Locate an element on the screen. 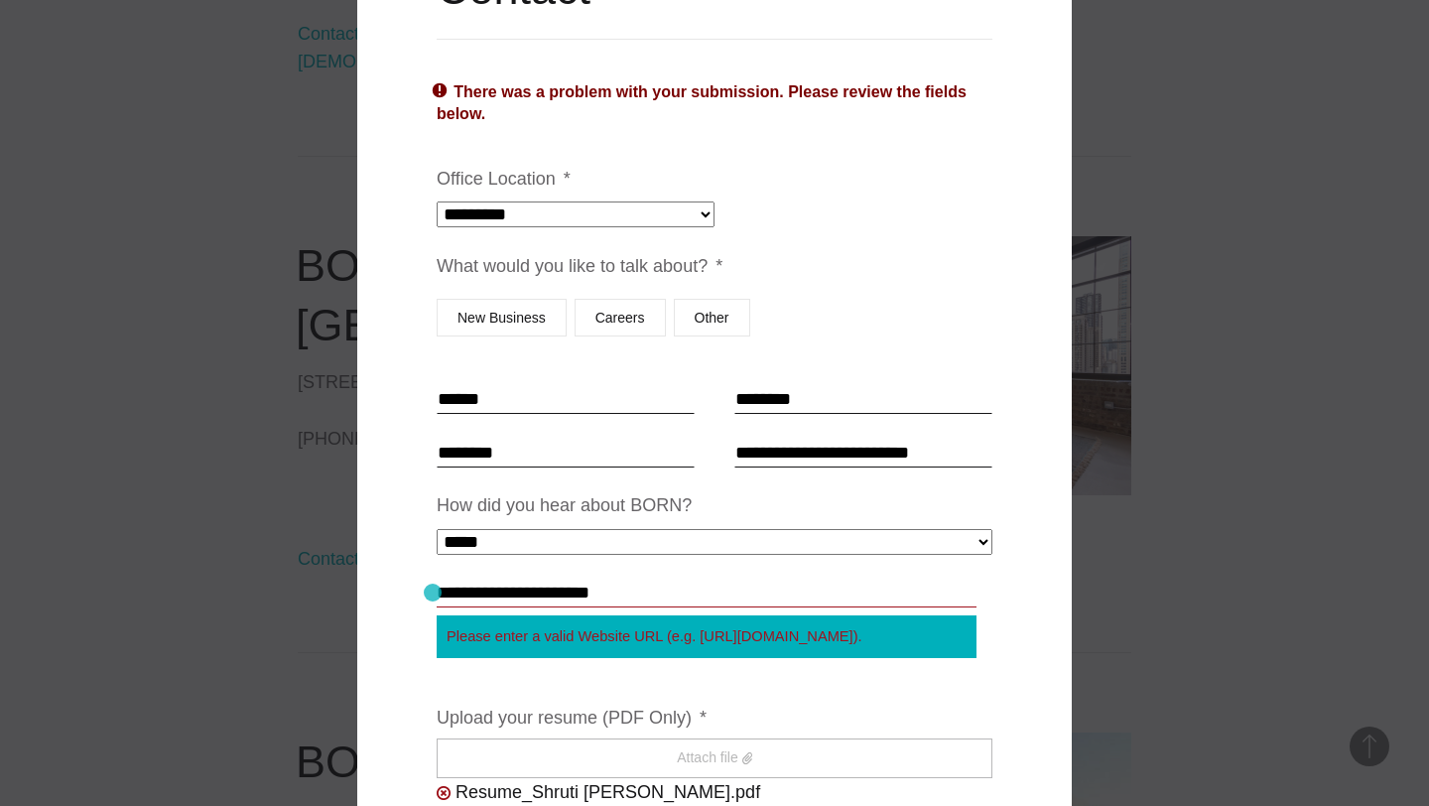 This screenshot has width=1429, height=806. img: Delete file is located at coordinates (444, 793).